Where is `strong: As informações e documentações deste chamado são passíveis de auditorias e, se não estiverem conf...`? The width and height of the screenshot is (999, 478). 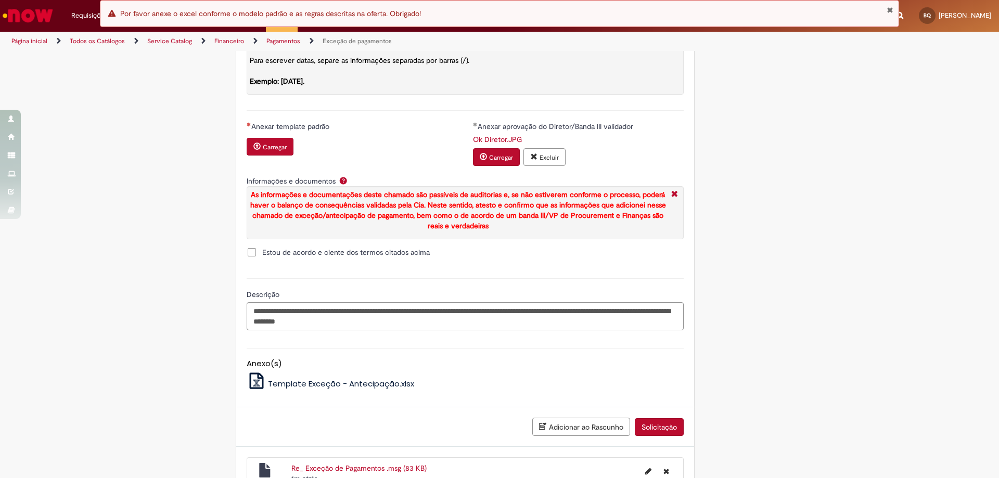 strong: As informações e documentações deste chamado são passíveis de auditorias e, se não estiverem conf... is located at coordinates (458, 210).